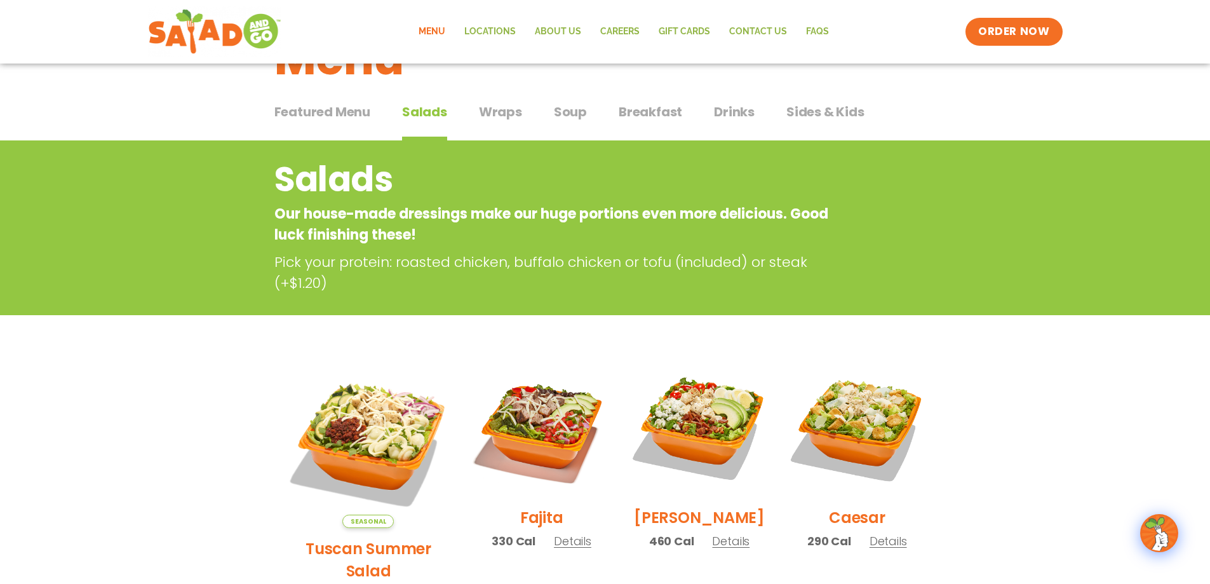  I want to click on img: Product photo for Tuscan Summer Salad, so click(369, 443).